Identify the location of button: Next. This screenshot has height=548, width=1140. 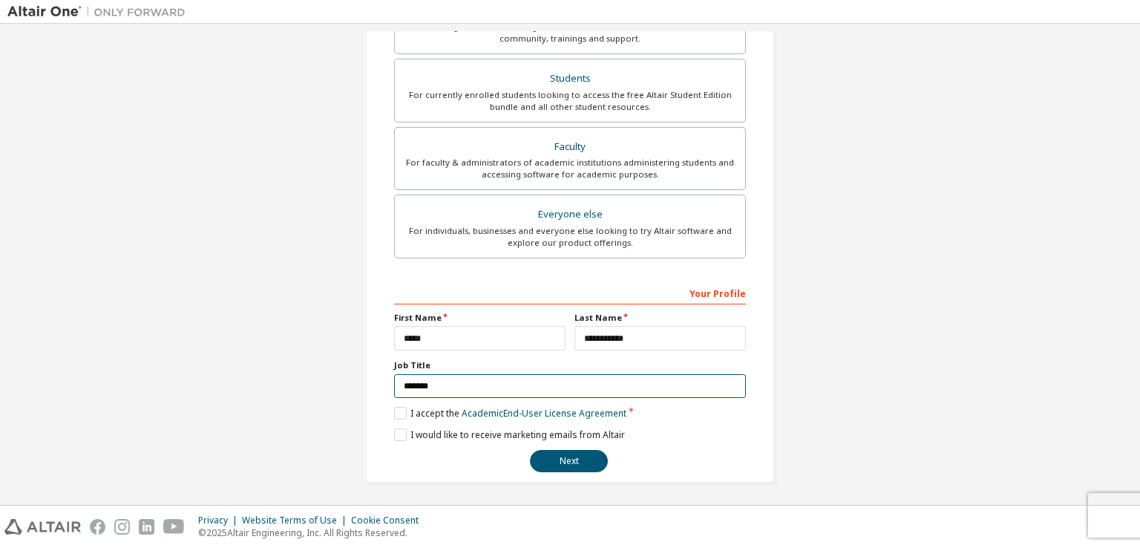
(569, 461).